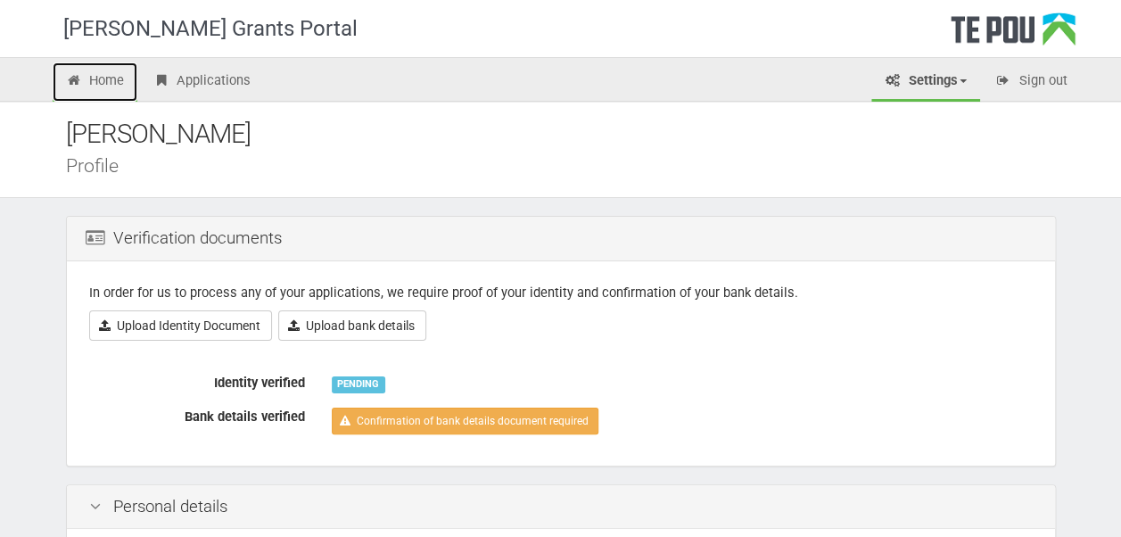  I want to click on a: Upload Identity Document, so click(180, 325).